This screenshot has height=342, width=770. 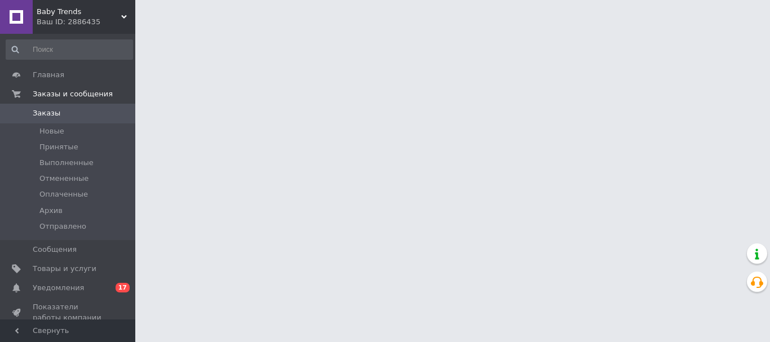 What do you see at coordinates (51, 211) in the screenshot?
I see `span: Архив` at bounding box center [51, 211].